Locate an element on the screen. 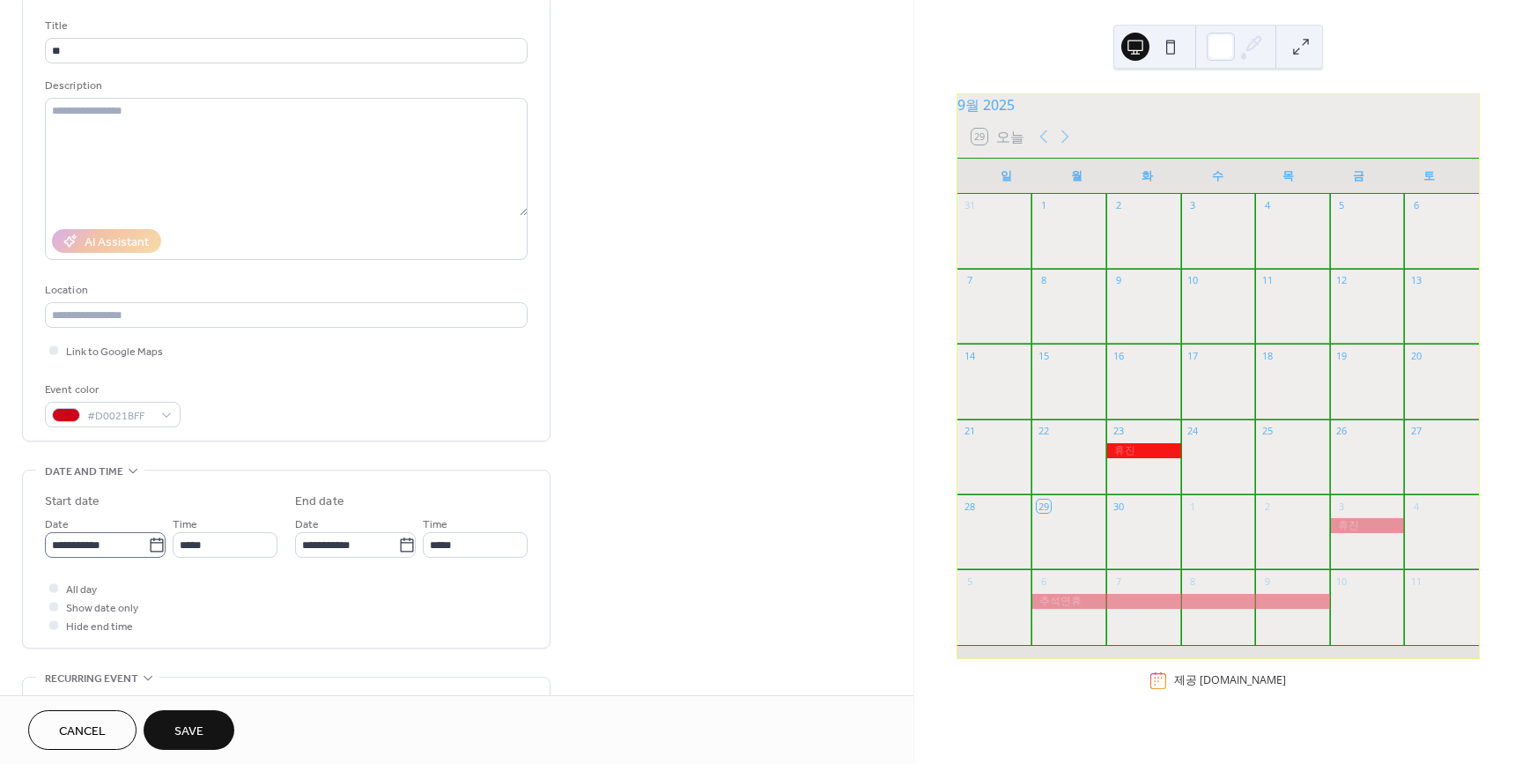 This screenshot has width=1522, height=764. span: Recurring event is located at coordinates (92, 678).